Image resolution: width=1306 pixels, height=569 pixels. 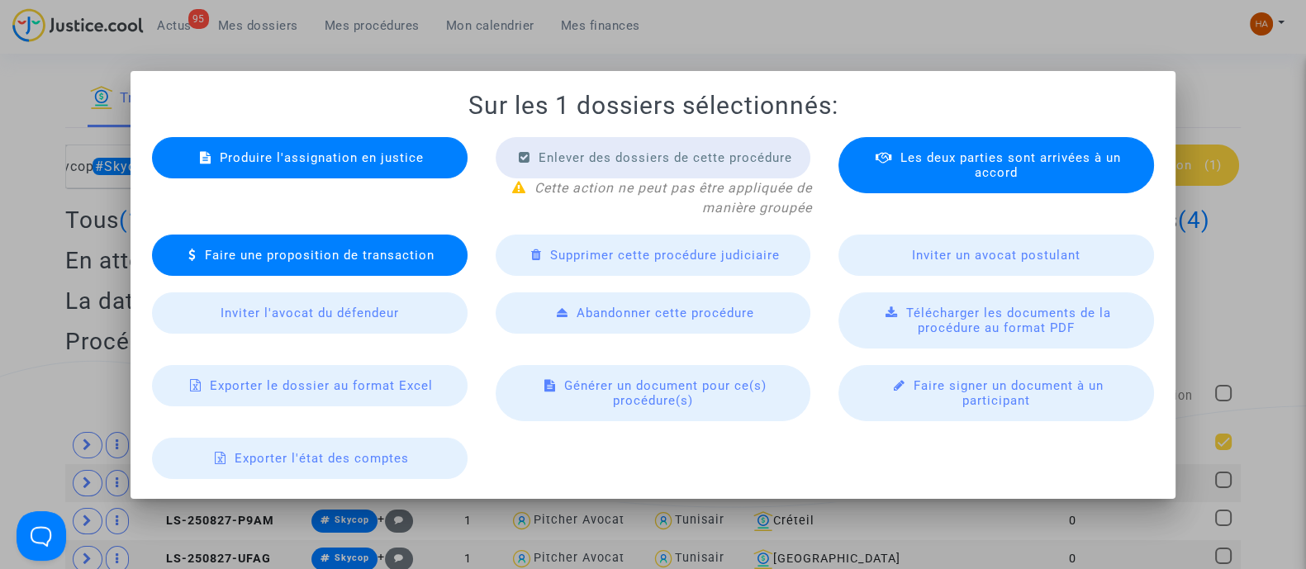 What do you see at coordinates (1011, 165) in the screenshot?
I see `span: Les deux parties sont arrivées à un accord` at bounding box center [1011, 165].